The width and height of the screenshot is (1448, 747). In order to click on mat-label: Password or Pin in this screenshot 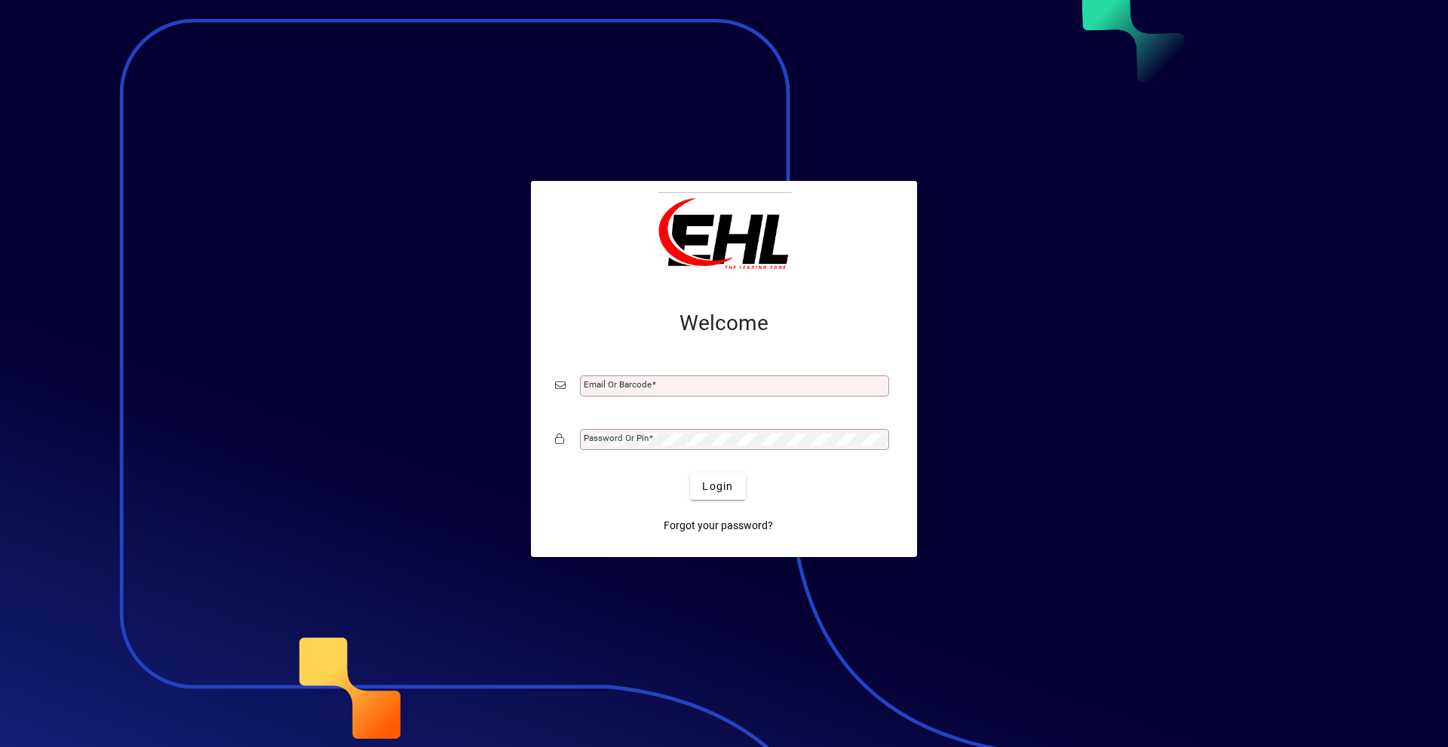, I will do `click(616, 438)`.